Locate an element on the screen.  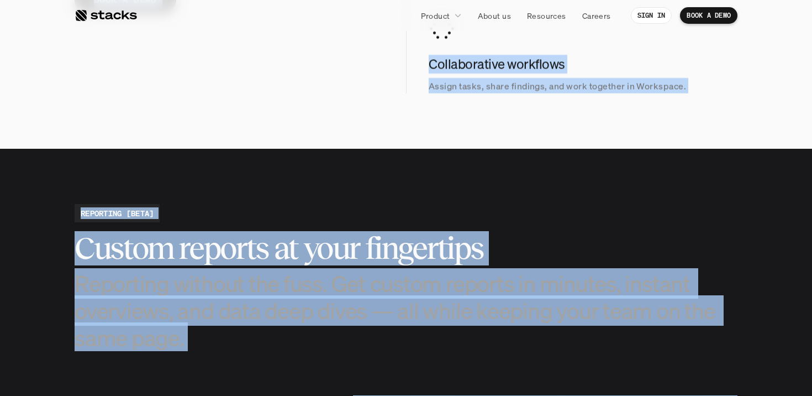
a: Resources is located at coordinates (546, 15).